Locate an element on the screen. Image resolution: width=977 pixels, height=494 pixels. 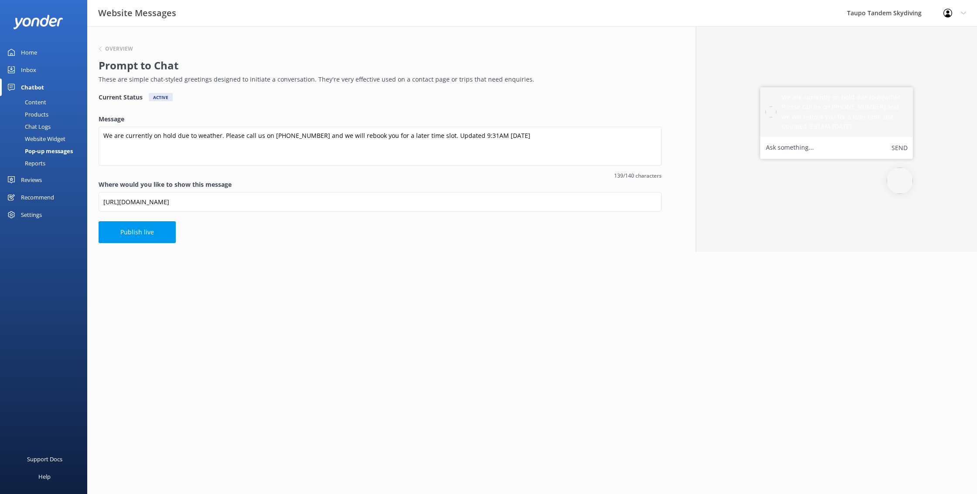
div: Active is located at coordinates (161, 97).